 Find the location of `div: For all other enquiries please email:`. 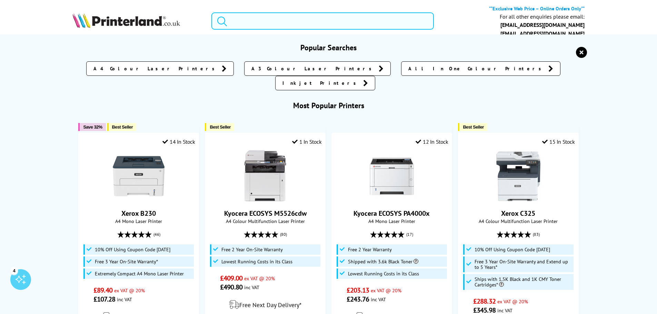

div: For all other enquiries please email: is located at coordinates (543, 17).